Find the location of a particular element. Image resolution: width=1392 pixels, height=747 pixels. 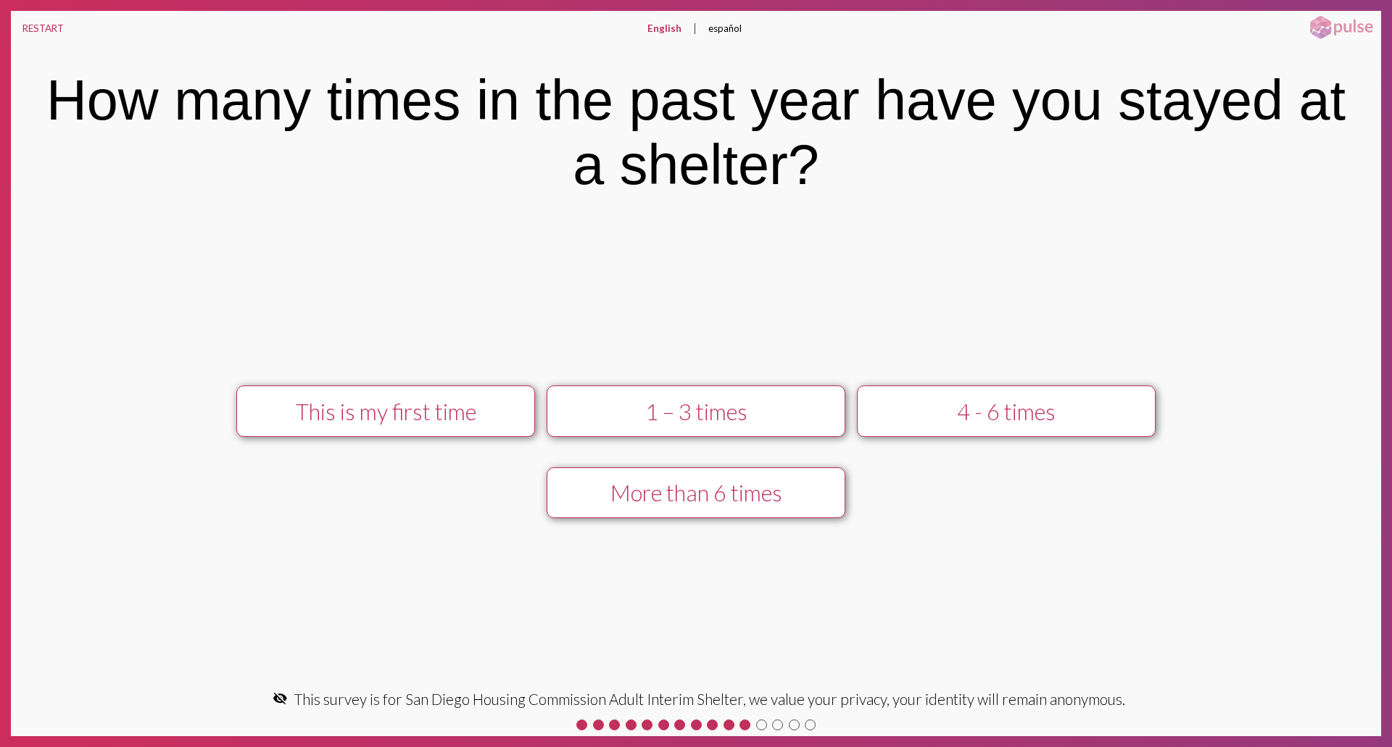

button: More than 6 times is located at coordinates (696, 493).